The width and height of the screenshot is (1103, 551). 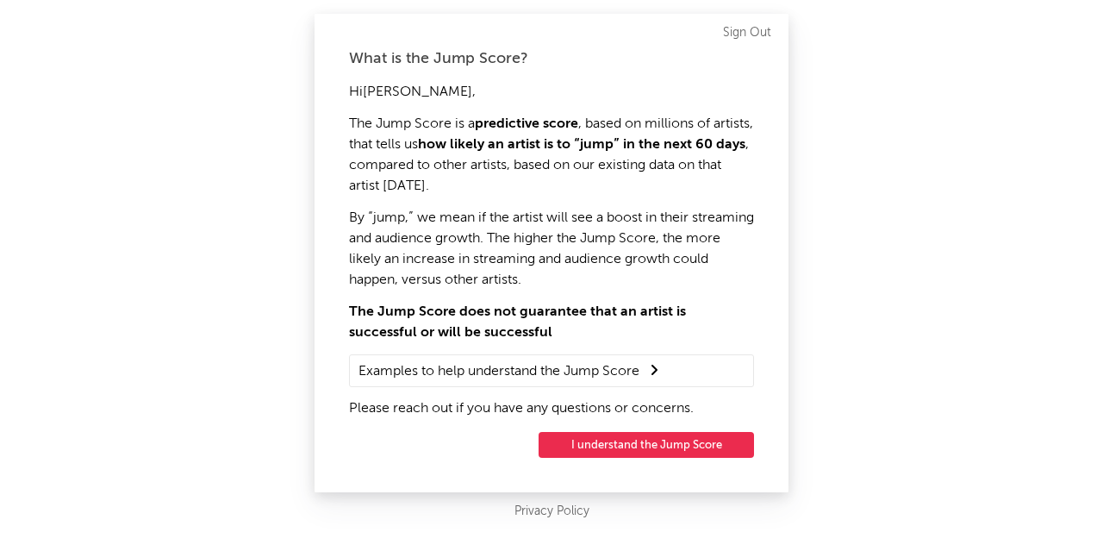 What do you see at coordinates (527, 124) in the screenshot?
I see `strong: predictive score` at bounding box center [527, 124].